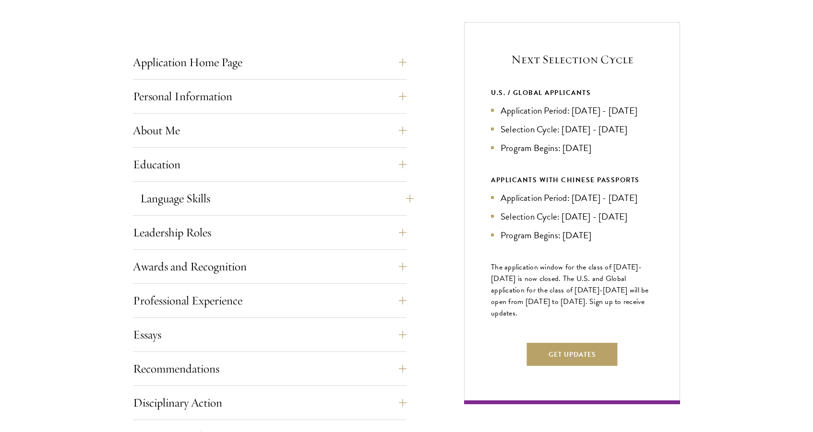 The height and width of the screenshot is (432, 813). What do you see at coordinates (270, 403) in the screenshot?
I see `button: Disciplinary Action` at bounding box center [270, 403].